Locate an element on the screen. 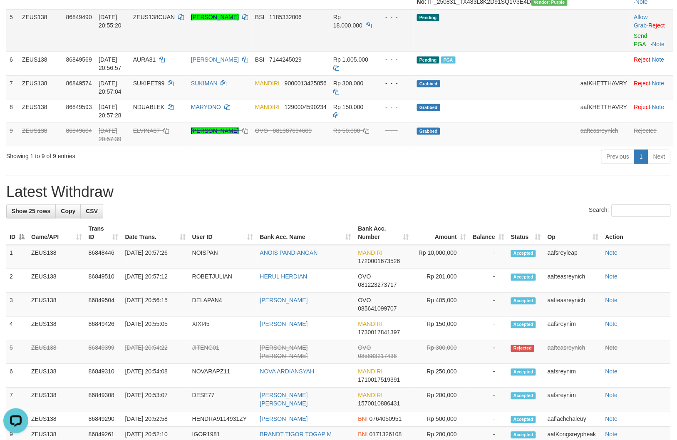  td: 9 is located at coordinates (12, 134).